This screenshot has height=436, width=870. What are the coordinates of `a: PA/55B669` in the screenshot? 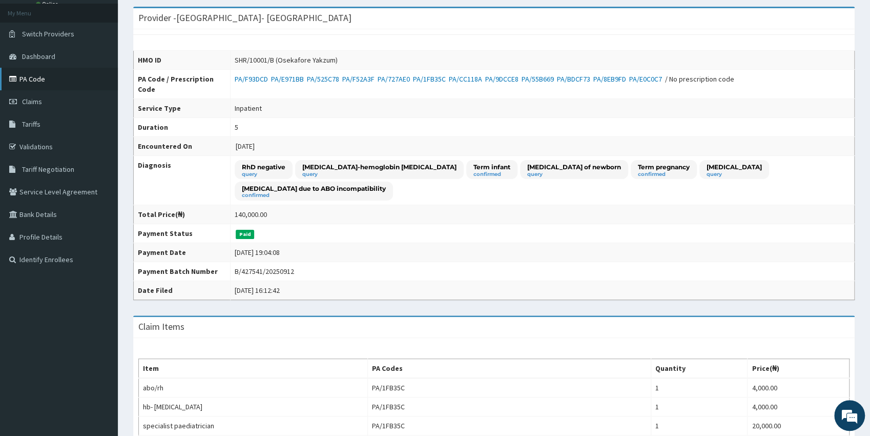 It's located at (539, 79).